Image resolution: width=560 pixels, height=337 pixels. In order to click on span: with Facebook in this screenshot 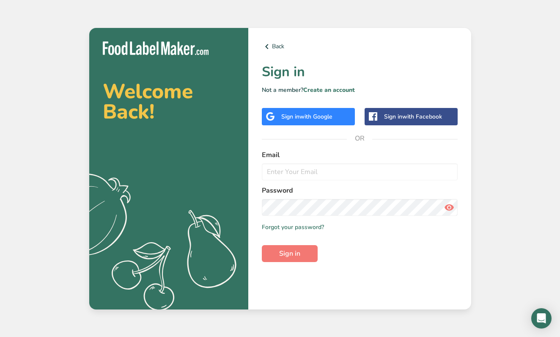, I will do `click(422, 116)`.